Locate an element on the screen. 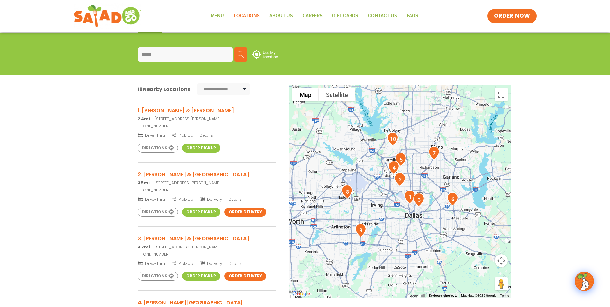 Image resolution: width=610 pixels, height=307 pixels. a: Contact Us is located at coordinates (383, 16).